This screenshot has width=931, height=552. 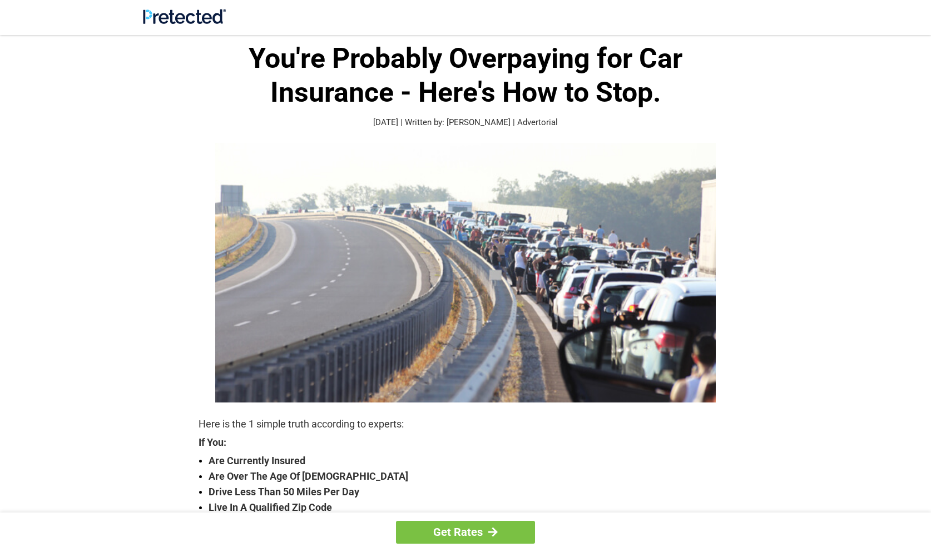 What do you see at coordinates (471, 508) in the screenshot?
I see `strong: Live In A Qualified Zip Code` at bounding box center [471, 508].